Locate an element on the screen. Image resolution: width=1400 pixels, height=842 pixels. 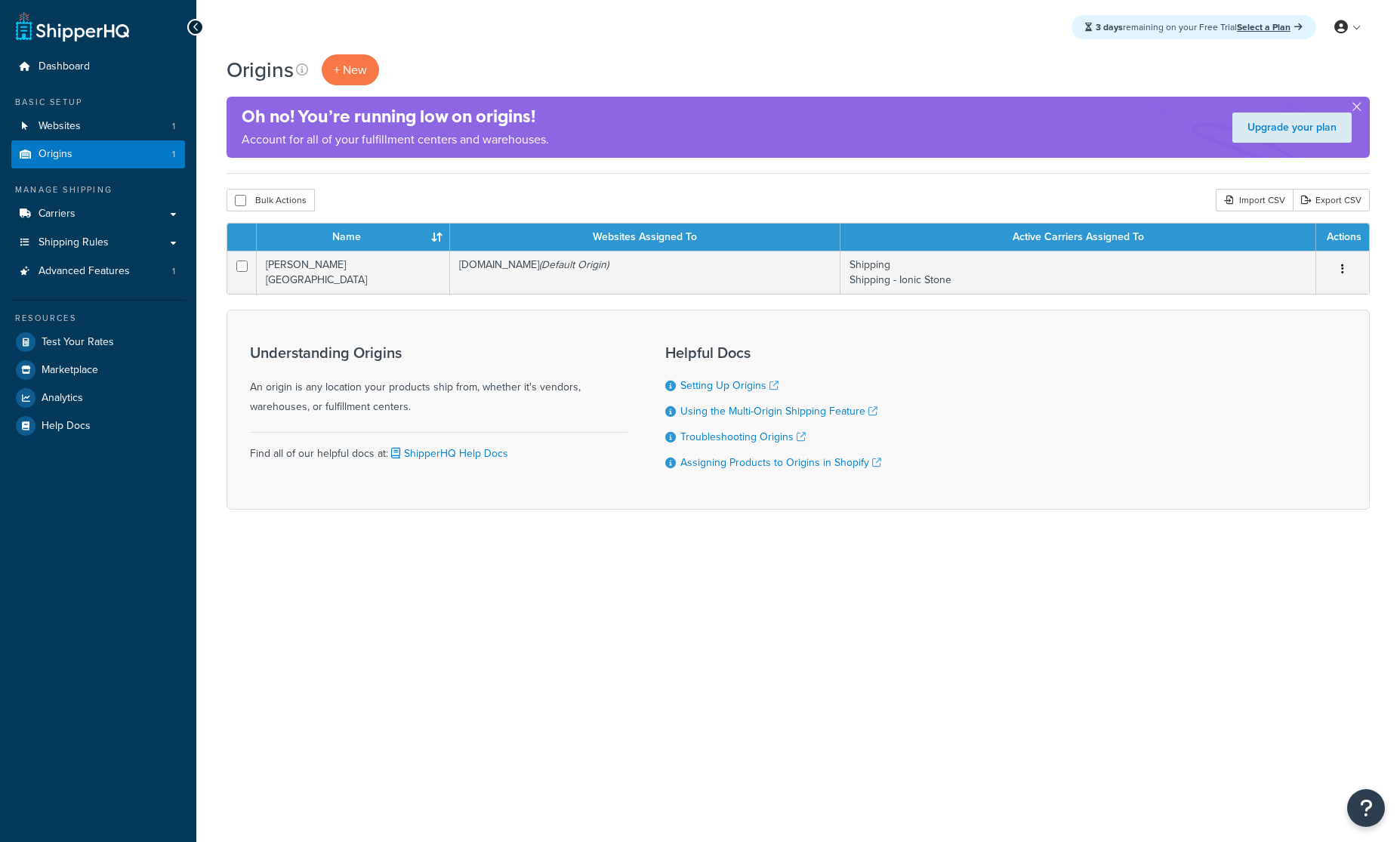
a: ShipperHQ Home is located at coordinates (72, 26).